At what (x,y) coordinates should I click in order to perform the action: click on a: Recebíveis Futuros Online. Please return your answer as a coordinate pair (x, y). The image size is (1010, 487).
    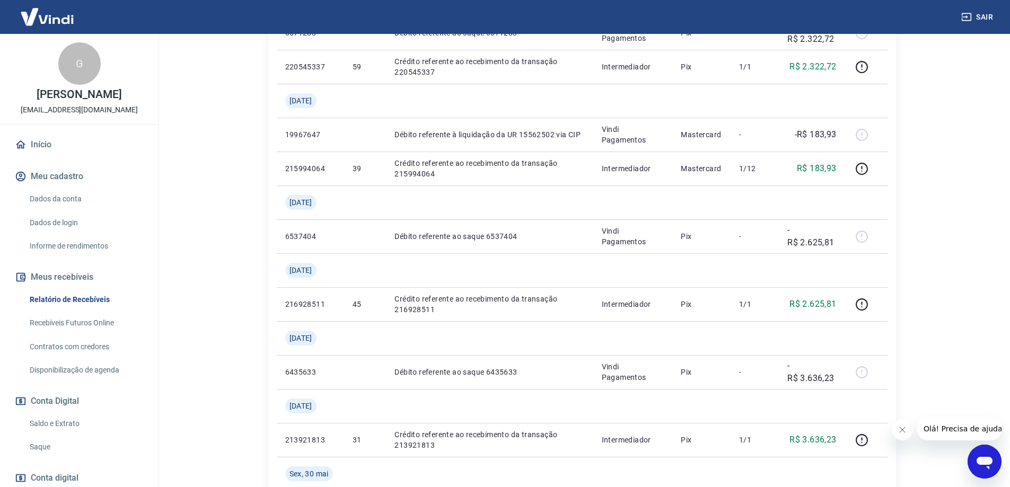
    Looking at the image, I should click on (85, 323).